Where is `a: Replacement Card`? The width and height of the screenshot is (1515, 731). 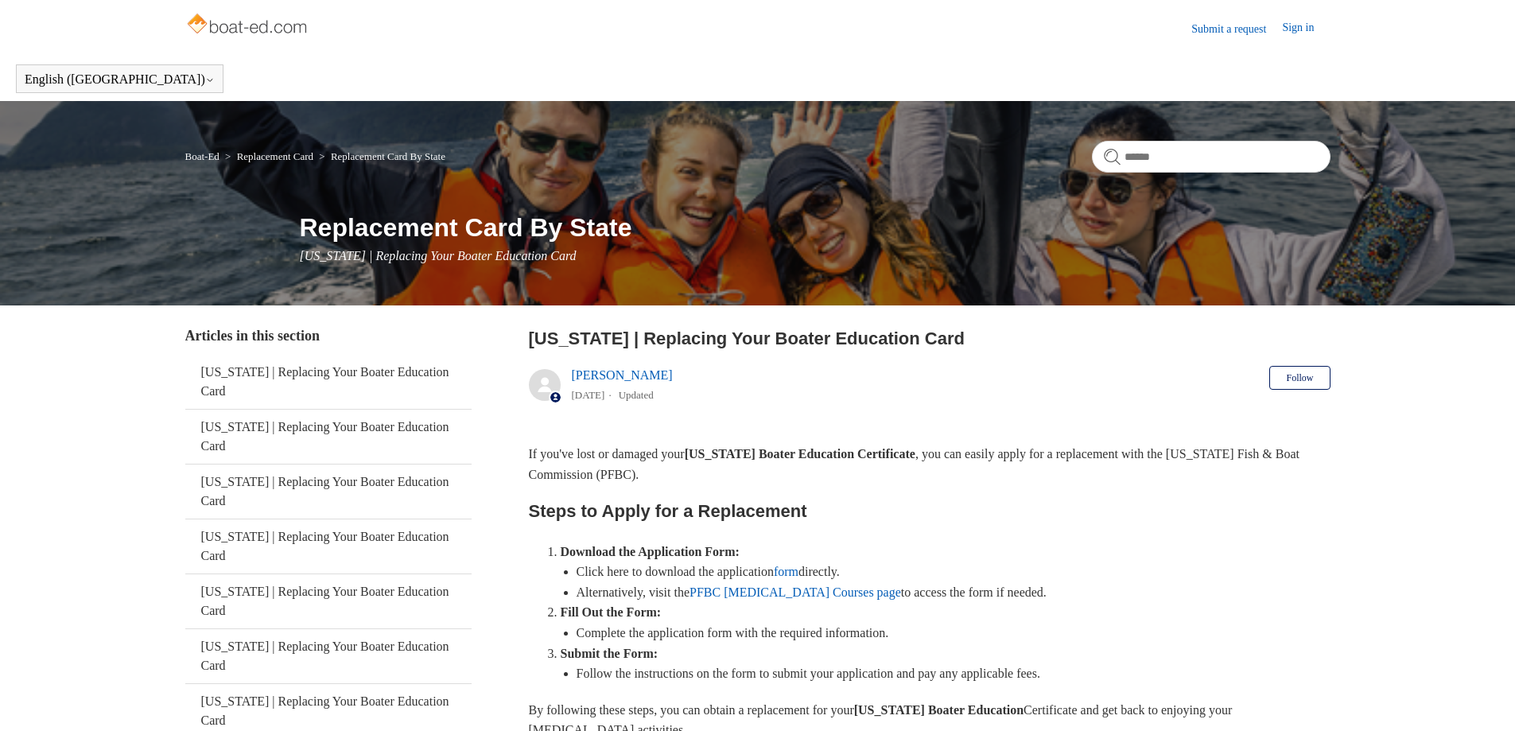
a: Replacement Card is located at coordinates (275, 156).